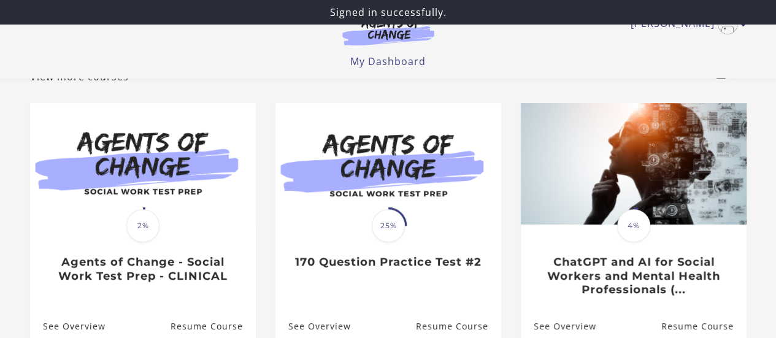 This screenshot has height=338, width=776. I want to click on span: 2%, so click(143, 226).